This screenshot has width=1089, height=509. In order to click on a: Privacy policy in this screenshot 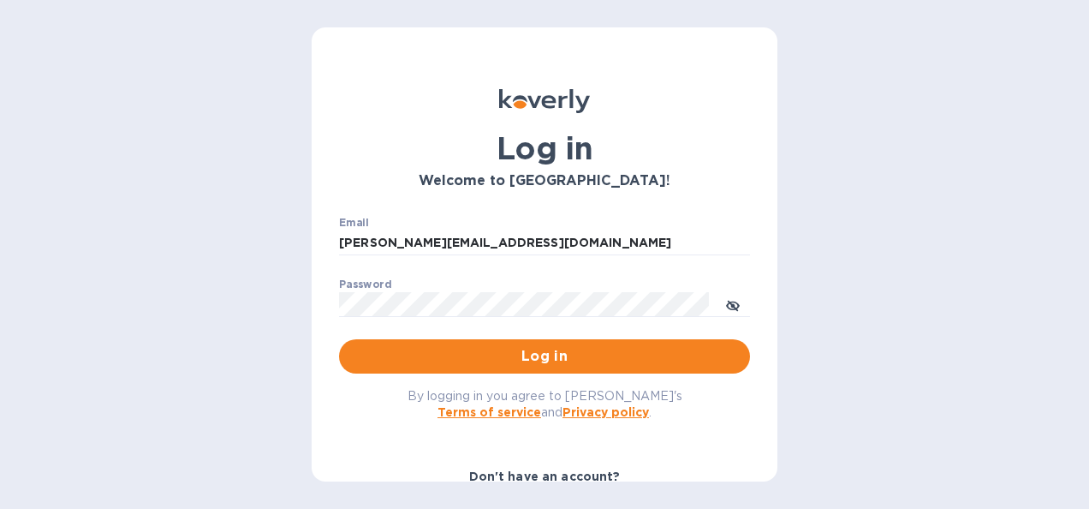, I will do `click(605, 412)`.